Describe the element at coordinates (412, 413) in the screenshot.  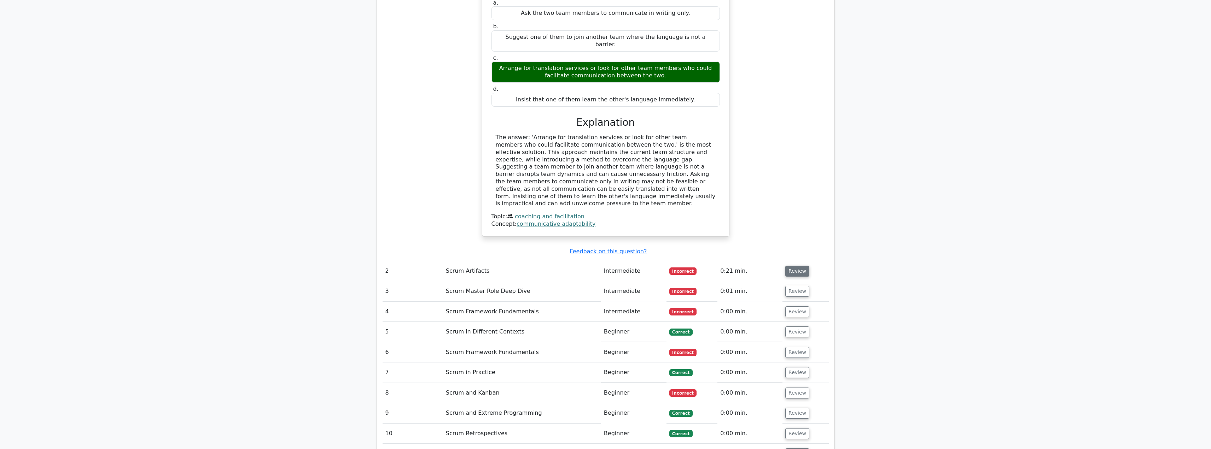
I see `td: 9` at that location.